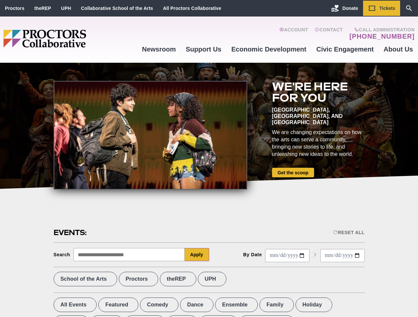 The image size is (418, 317). What do you see at coordinates (344, 49) in the screenshot?
I see `a: Civic Engagement` at bounding box center [344, 49].